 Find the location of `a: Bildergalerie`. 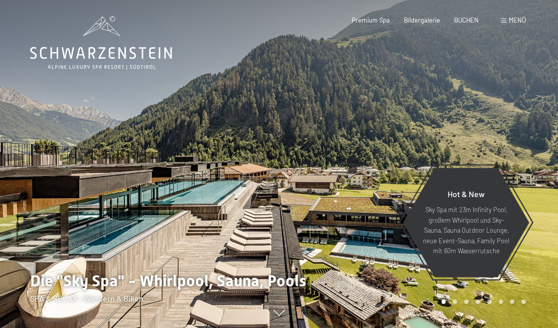

a: Bildergalerie is located at coordinates (422, 20).